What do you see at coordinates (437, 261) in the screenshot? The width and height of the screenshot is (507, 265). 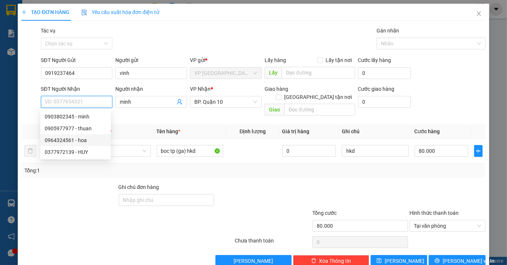 I see `span: printer` at bounding box center [437, 261].